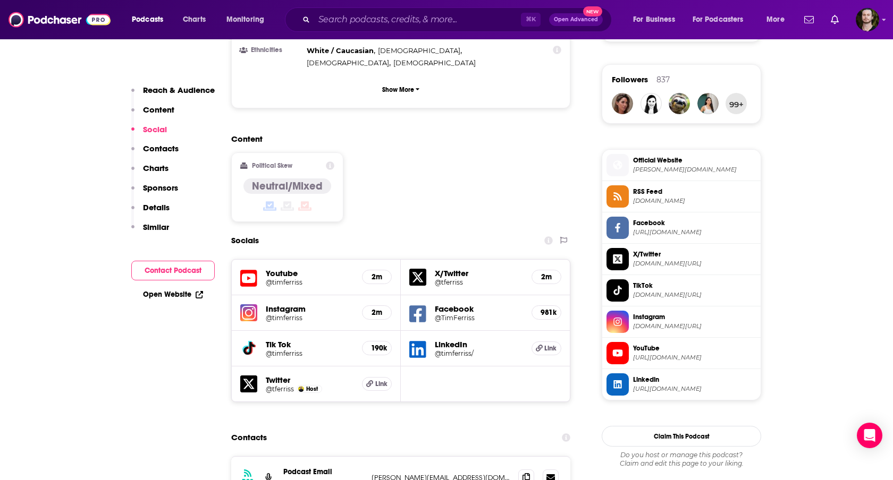 Image resolution: width=893 pixels, height=480 pixels. Describe the element at coordinates (155, 129) in the screenshot. I see `p: Social` at that location.